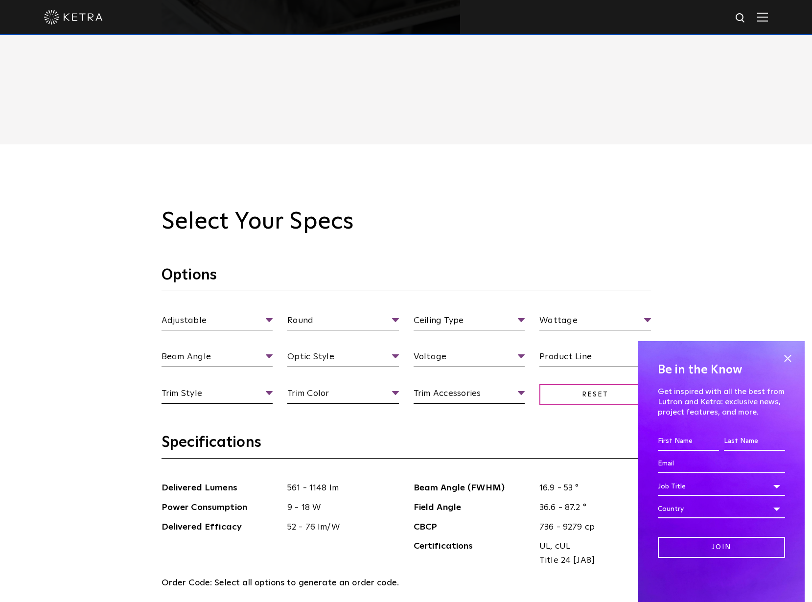 Image resolution: width=812 pixels, height=602 pixels. What do you see at coordinates (592, 508) in the screenshot?
I see `span: 36.6 - 87.2 °` at bounding box center [592, 508].